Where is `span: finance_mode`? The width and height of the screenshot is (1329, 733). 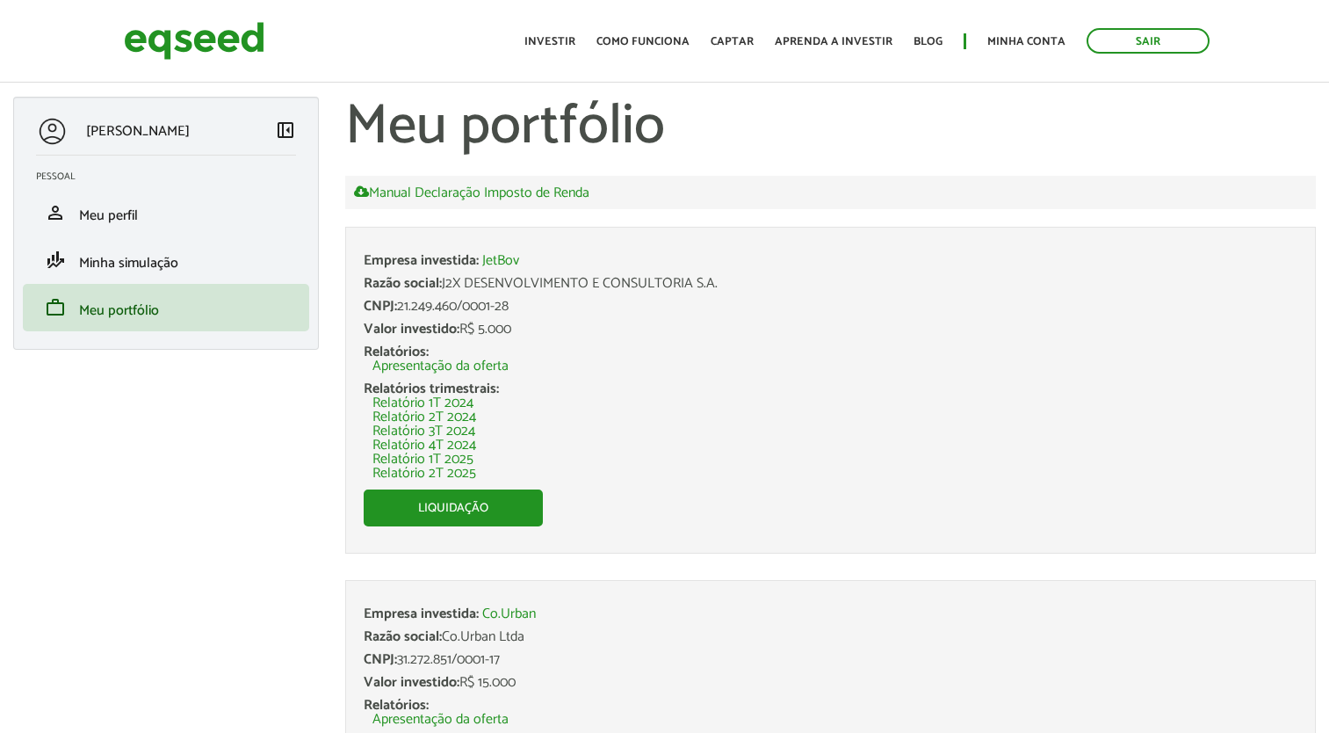 span: finance_mode is located at coordinates (55, 260).